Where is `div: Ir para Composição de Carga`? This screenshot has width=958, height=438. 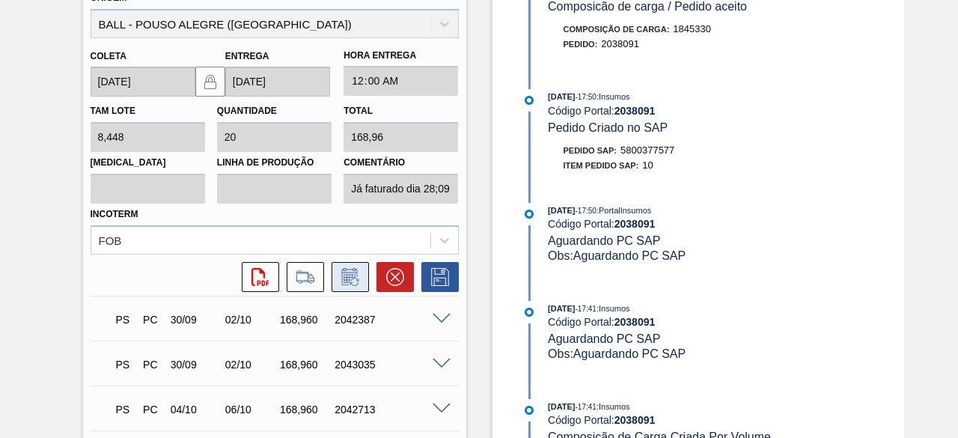 div: Ir para Composição de Carga is located at coordinates (302, 277).